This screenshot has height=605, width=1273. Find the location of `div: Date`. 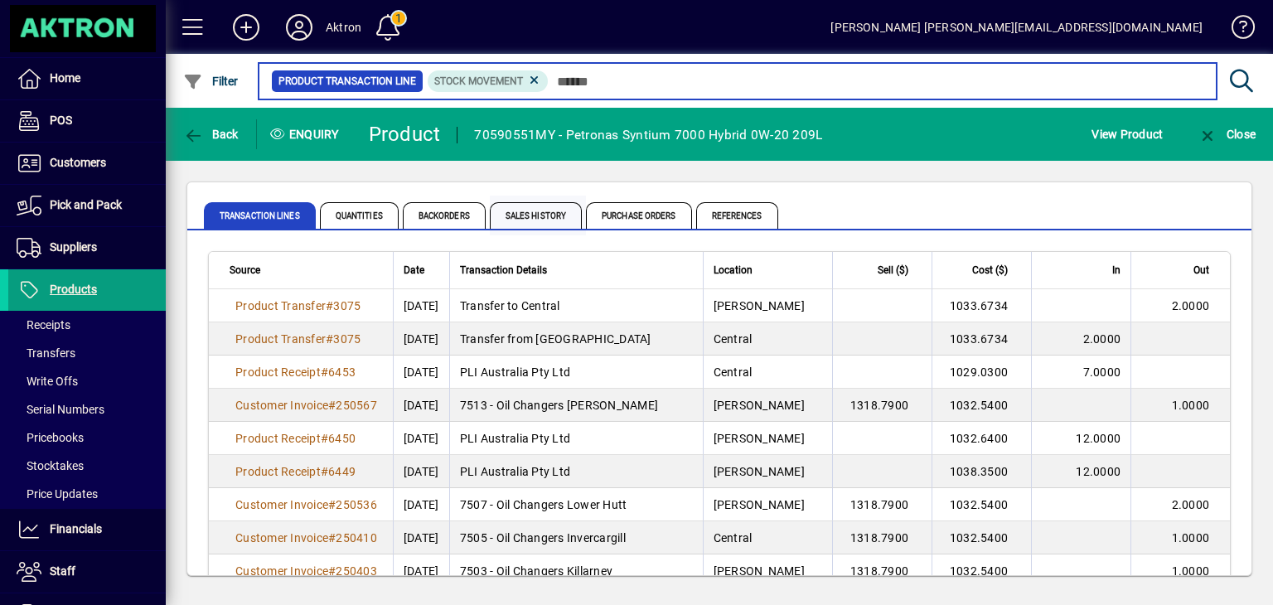

div: Date is located at coordinates (421, 270).